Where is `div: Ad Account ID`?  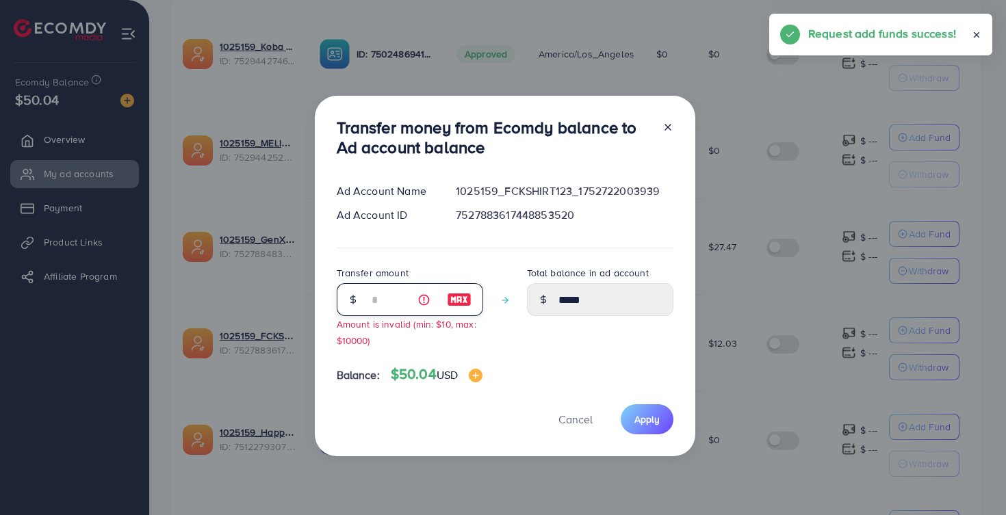
div: Ad Account ID is located at coordinates (385, 215).